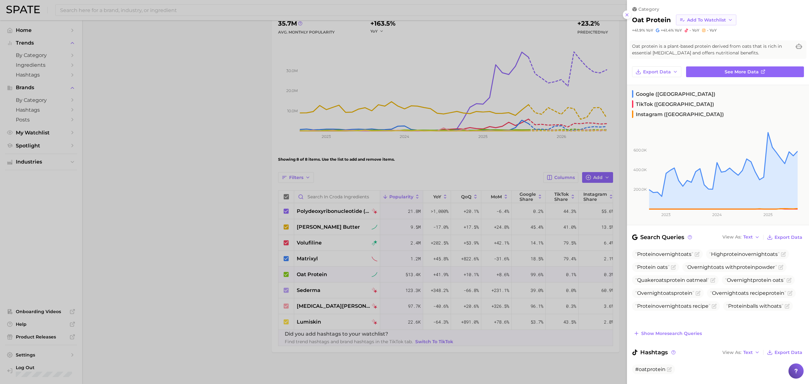 Image resolution: width=809 pixels, height=384 pixels. Describe the element at coordinates (654, 352) in the screenshot. I see `span: Hashtags` at that location.